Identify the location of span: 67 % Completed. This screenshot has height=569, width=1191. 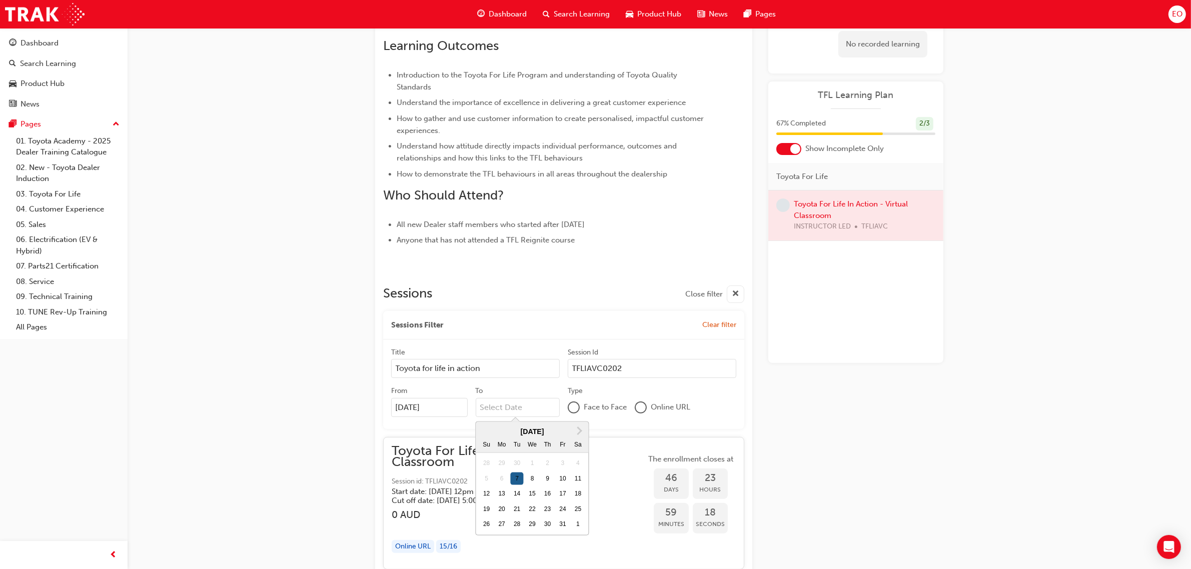
(801, 124).